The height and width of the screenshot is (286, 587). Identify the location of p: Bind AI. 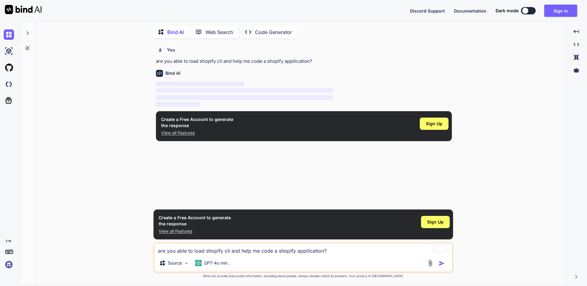
(176, 32).